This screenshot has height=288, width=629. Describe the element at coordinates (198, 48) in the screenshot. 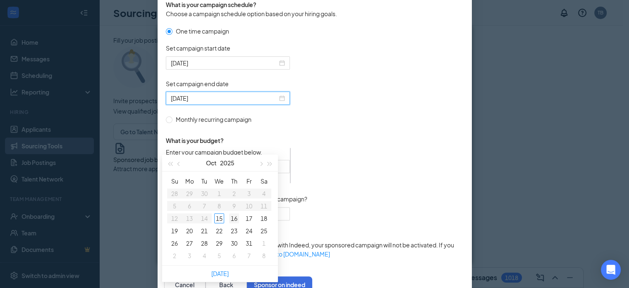

I see `span: Set campaign start date` at that location.